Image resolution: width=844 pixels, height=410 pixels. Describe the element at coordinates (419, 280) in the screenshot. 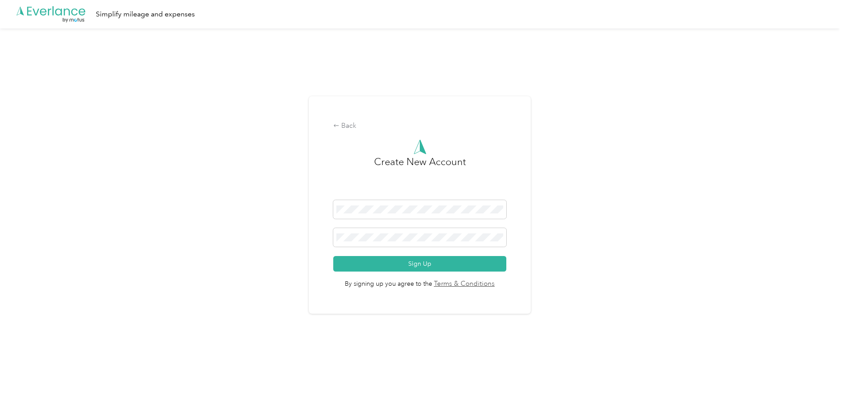

I see `span: By signing up you agree to the` at that location.